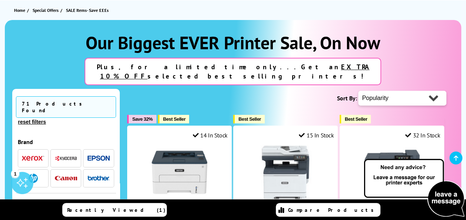 This screenshot has height=220, width=466. Describe the element at coordinates (179, 198) in the screenshot. I see `a: Xerox B230` at that location.